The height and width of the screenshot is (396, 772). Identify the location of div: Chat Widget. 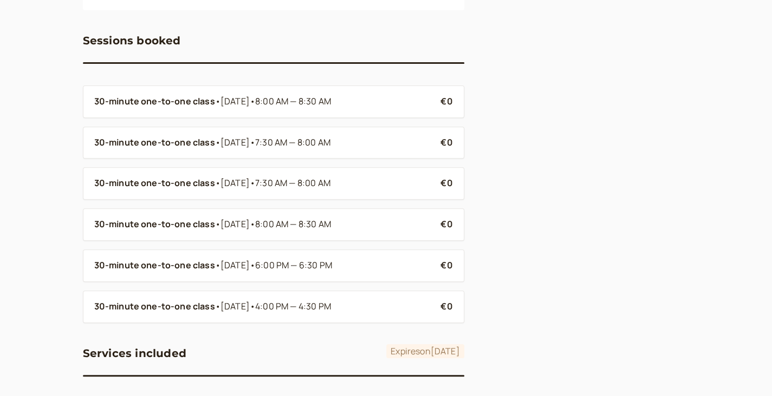
(745, 370).